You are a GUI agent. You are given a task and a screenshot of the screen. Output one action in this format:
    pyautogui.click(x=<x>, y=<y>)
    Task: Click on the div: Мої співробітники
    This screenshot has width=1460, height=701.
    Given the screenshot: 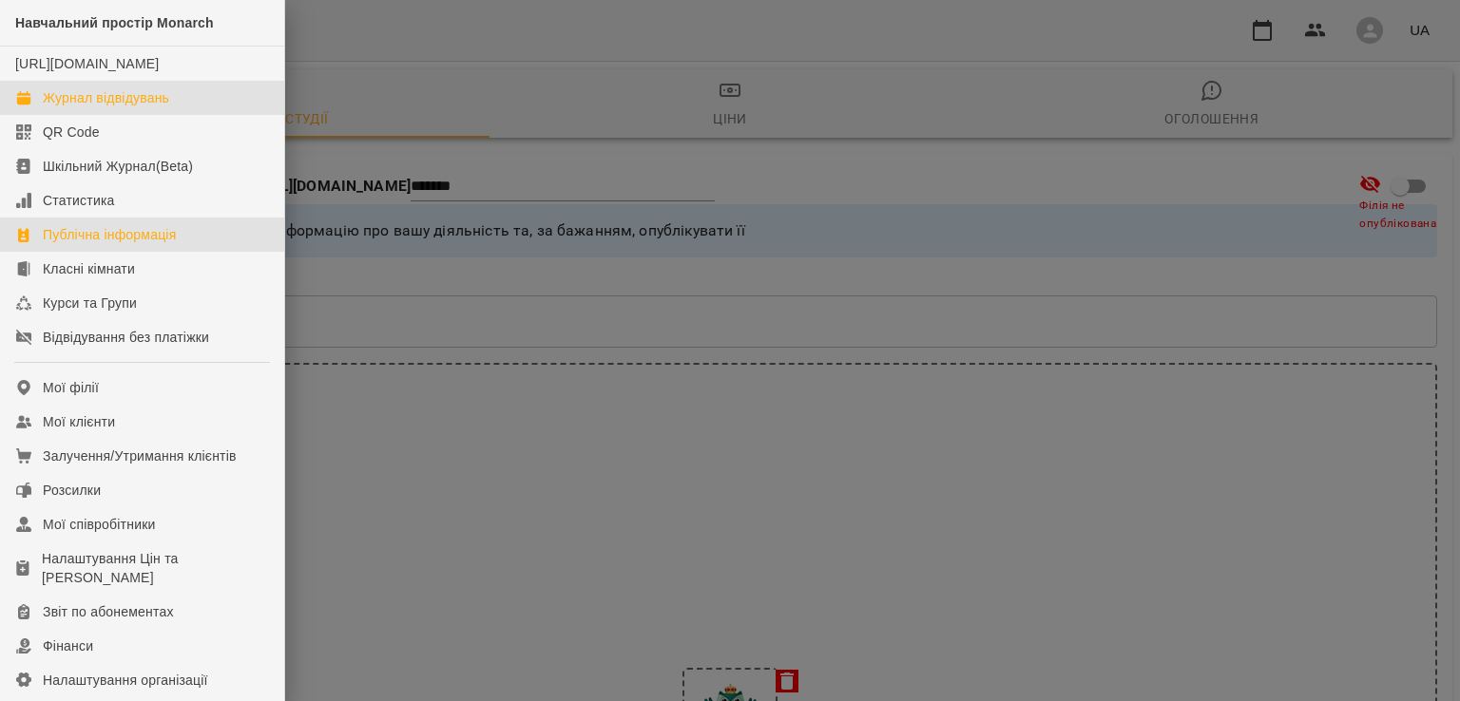 What is the action you would take?
    pyautogui.click(x=99, y=525)
    